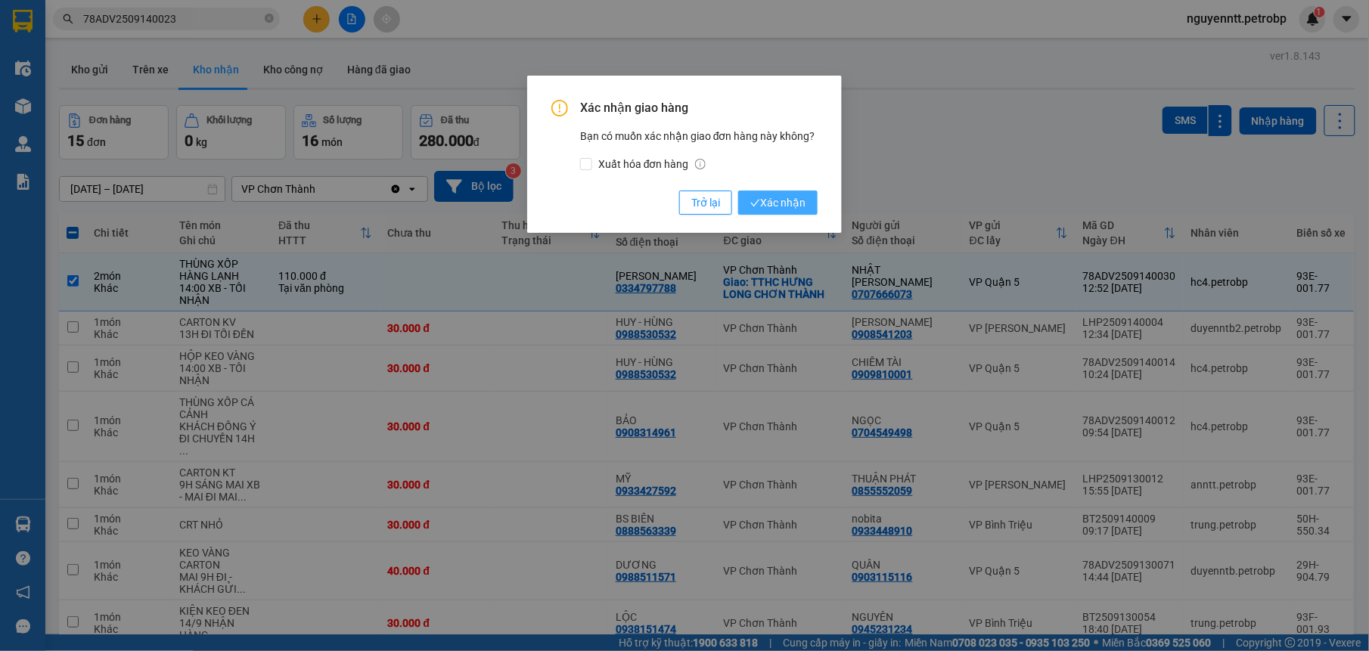  What do you see at coordinates (60, 67) in the screenshot?
I see `div: NHA KHOA SG LUXURY` at bounding box center [60, 67].